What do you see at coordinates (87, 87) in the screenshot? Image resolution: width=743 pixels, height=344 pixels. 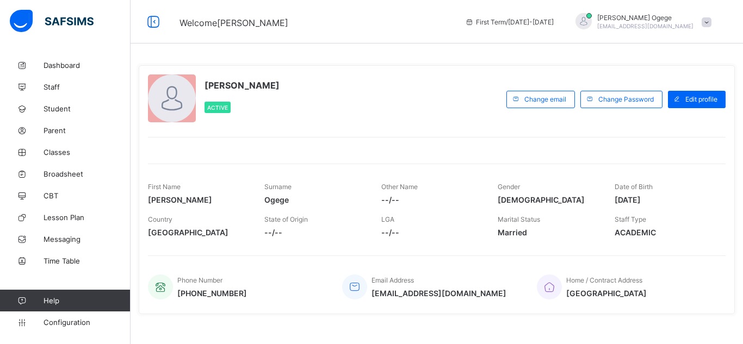 I see `span: Staff` at bounding box center [87, 87].